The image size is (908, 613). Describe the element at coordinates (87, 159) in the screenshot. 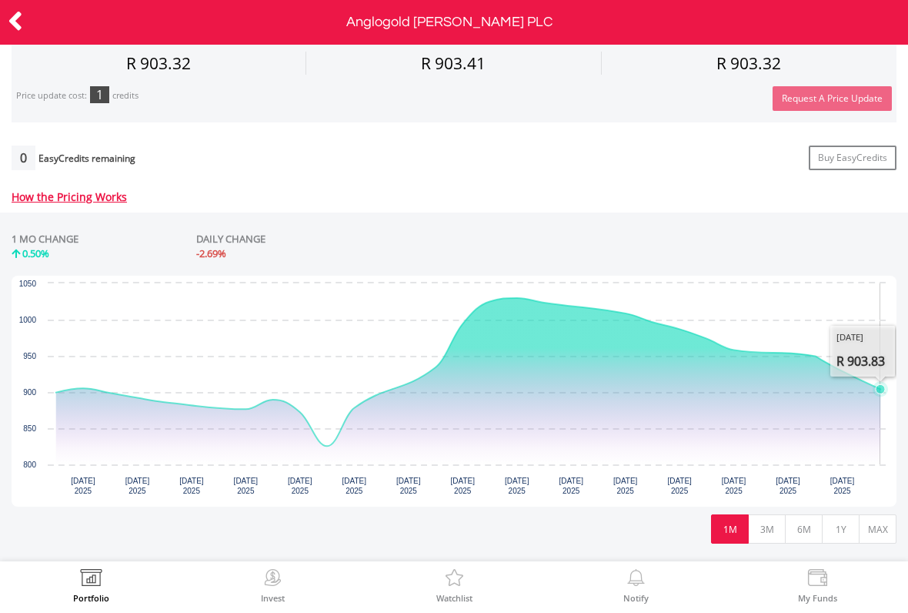

I see `div: EasyCredits remaining` at that location.